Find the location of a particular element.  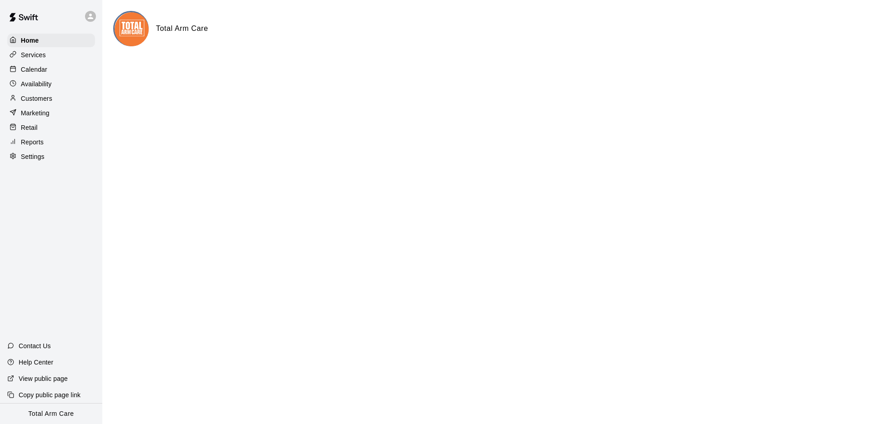

a: Home is located at coordinates (51, 40).